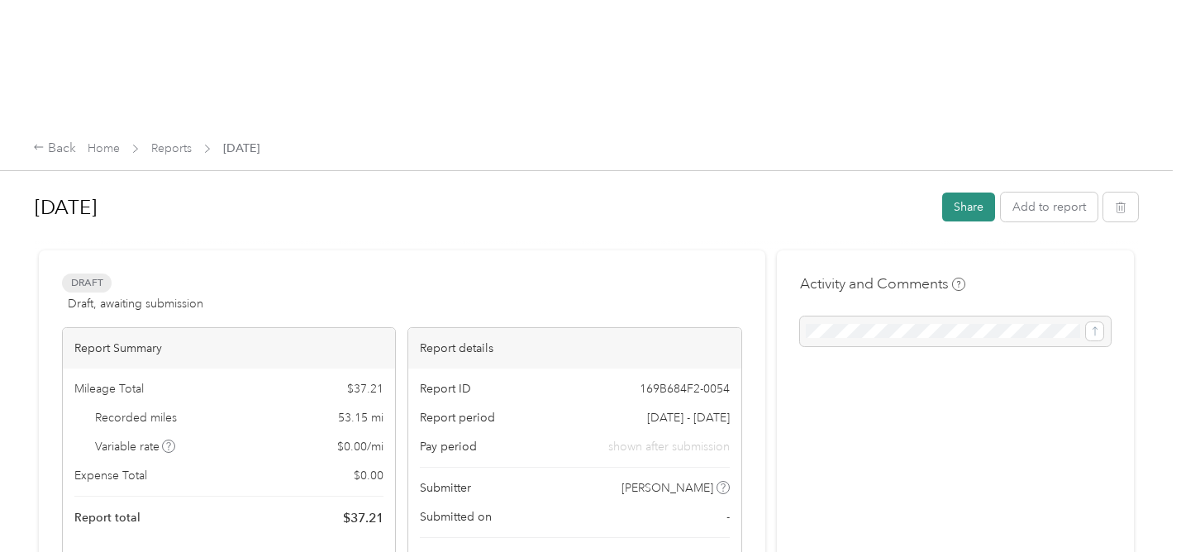  Describe the element at coordinates (360, 417) in the screenshot. I see `span: 53.15 mi` at that location.